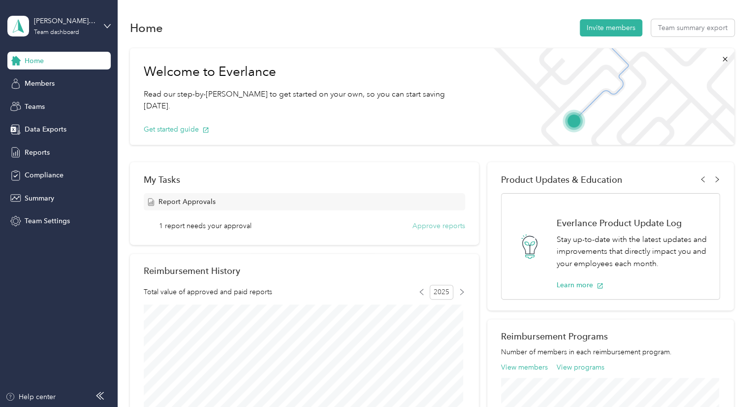  Describe the element at coordinates (442, 292) in the screenshot. I see `span: 2025` at that location.